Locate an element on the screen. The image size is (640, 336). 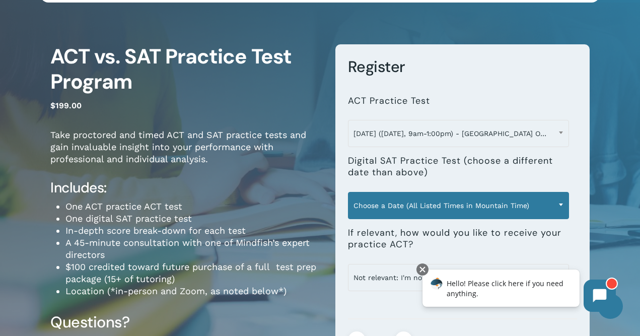
p: Take proctored and timed ACT and SAT practice tests and gain invaluable insight into your perform... is located at coordinates (185, 153).